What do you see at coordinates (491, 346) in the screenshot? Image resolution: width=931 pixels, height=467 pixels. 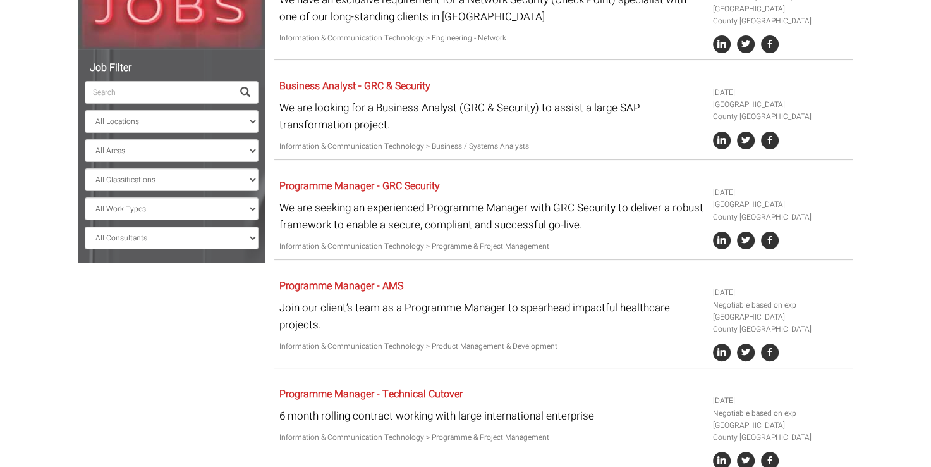 I see `p: Information & Communication Technology > Product Management & Development` at bounding box center [491, 346].